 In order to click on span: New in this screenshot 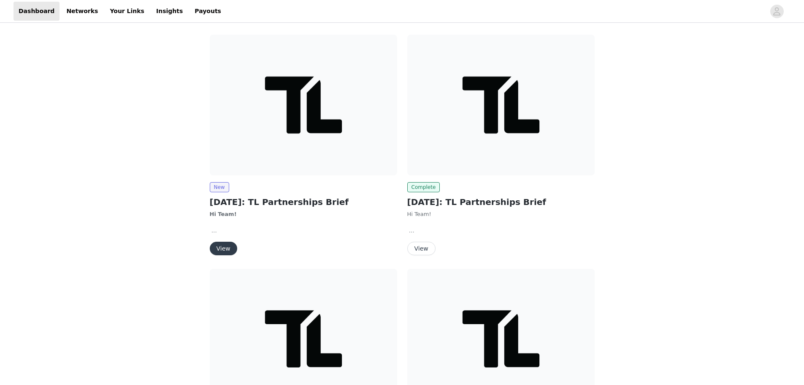, I will do `click(220, 187)`.